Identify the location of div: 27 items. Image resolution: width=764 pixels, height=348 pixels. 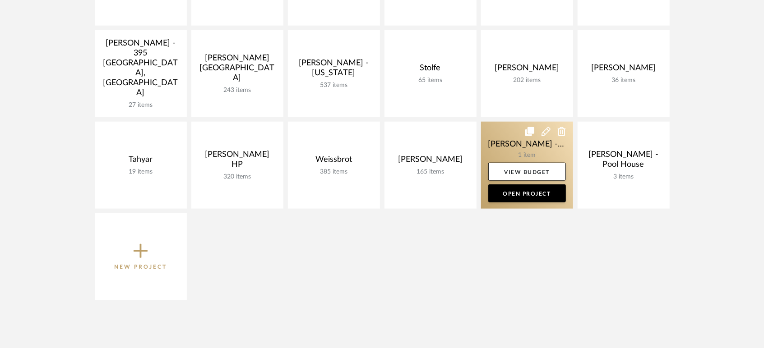
(141, 105).